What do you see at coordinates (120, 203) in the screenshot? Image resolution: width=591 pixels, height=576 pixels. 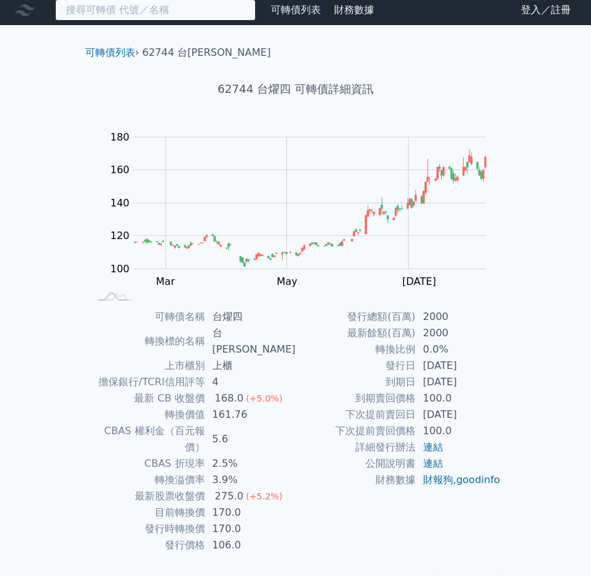 I see `tspan: 140` at bounding box center [120, 203].